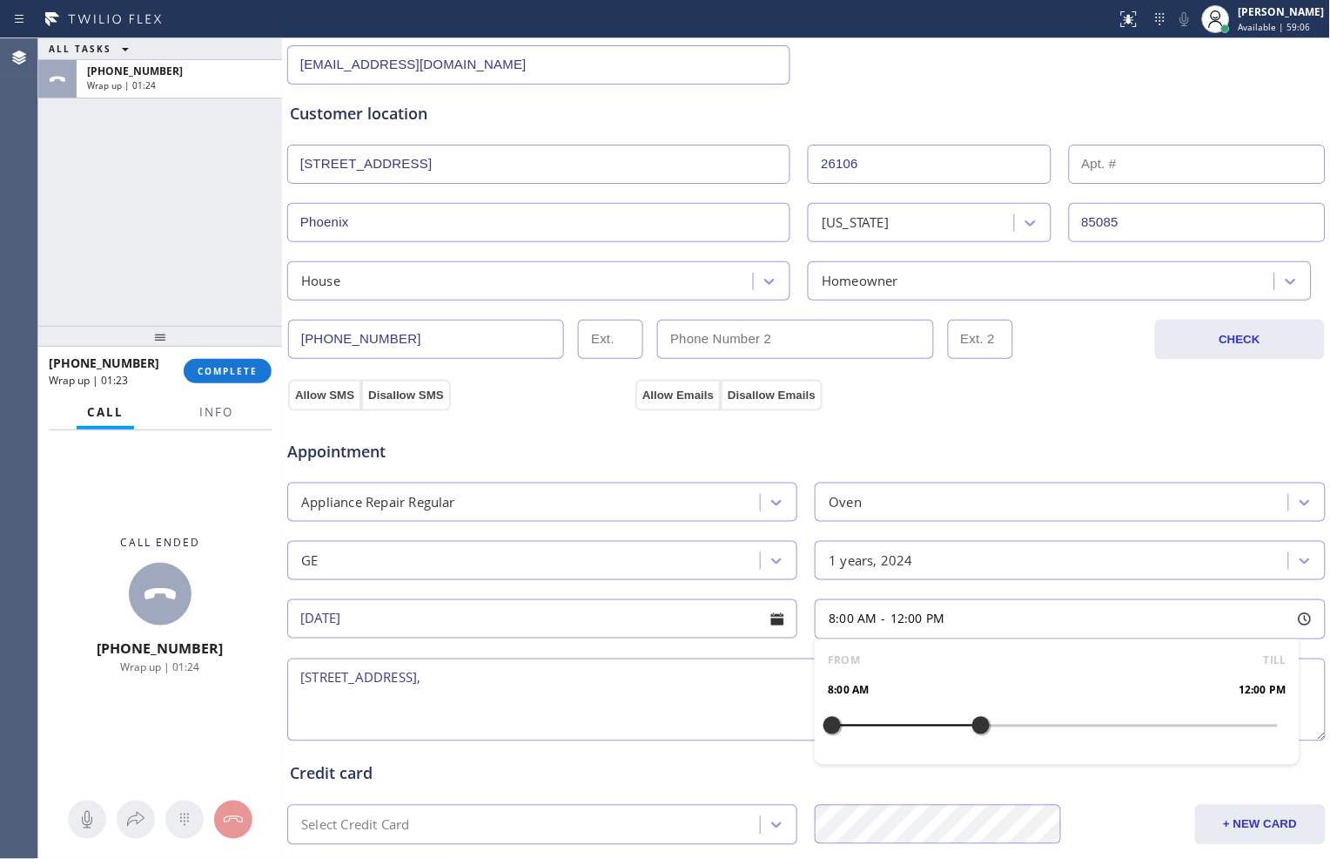 The image size is (1330, 859). I want to click on span: FROM, so click(844, 661).